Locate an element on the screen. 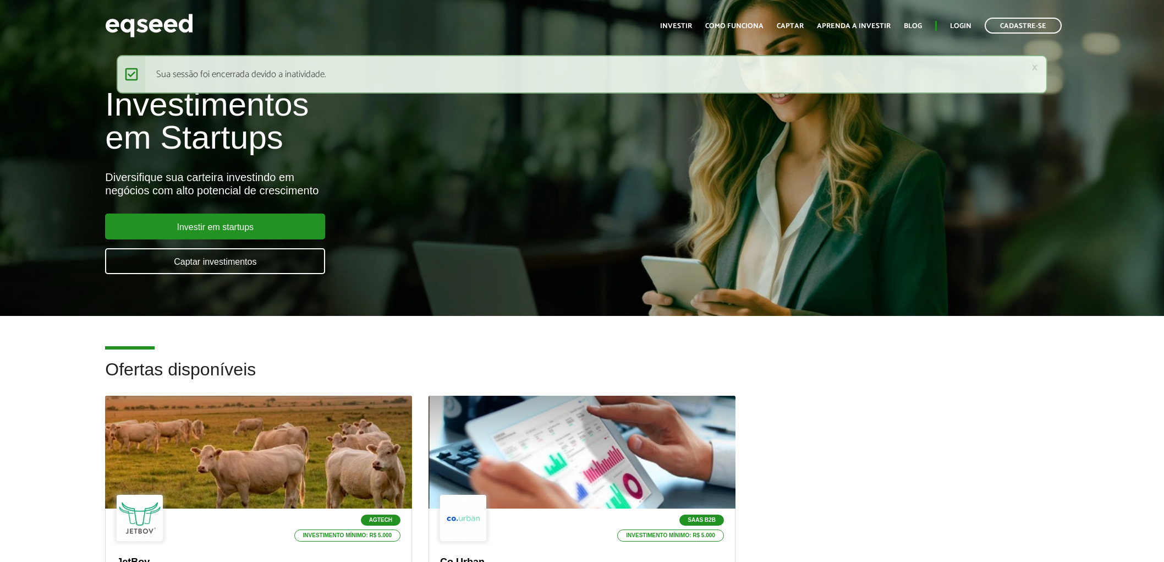 The image size is (1164, 562). a: Captar is located at coordinates (790, 26).